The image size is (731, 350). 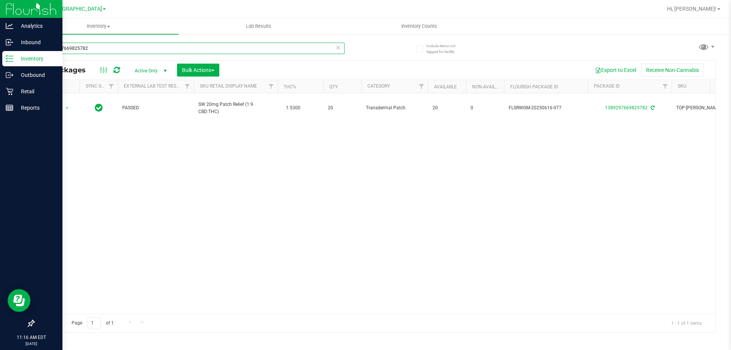 What do you see at coordinates (10, 26) in the screenshot?
I see `inline-svg: Analytics` at bounding box center [10, 26].